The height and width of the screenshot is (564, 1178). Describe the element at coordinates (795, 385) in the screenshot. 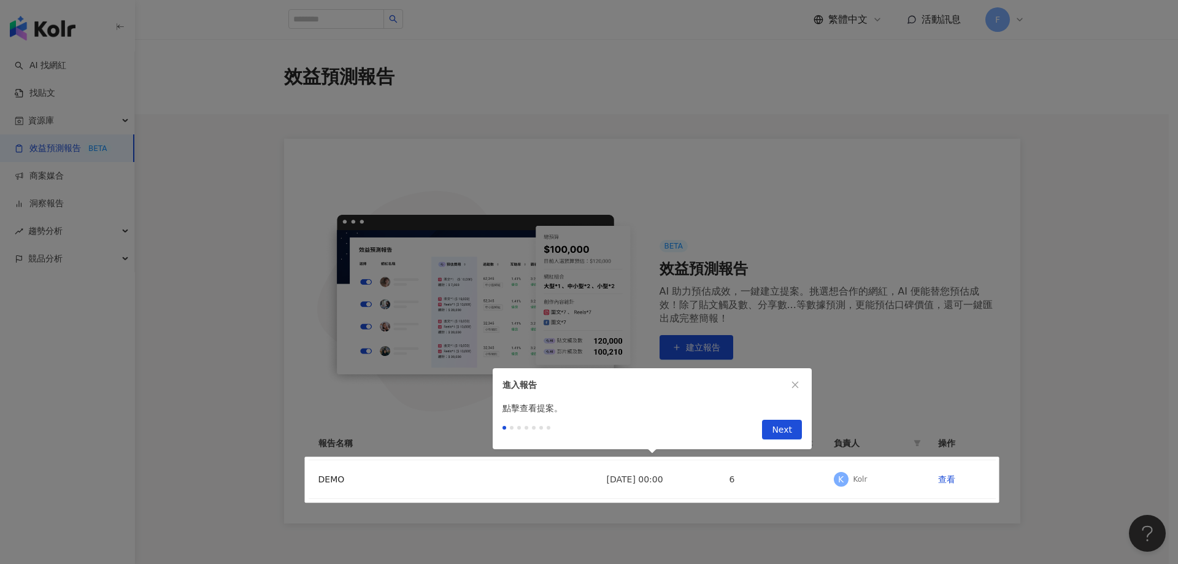

I see `button: close` at that location.